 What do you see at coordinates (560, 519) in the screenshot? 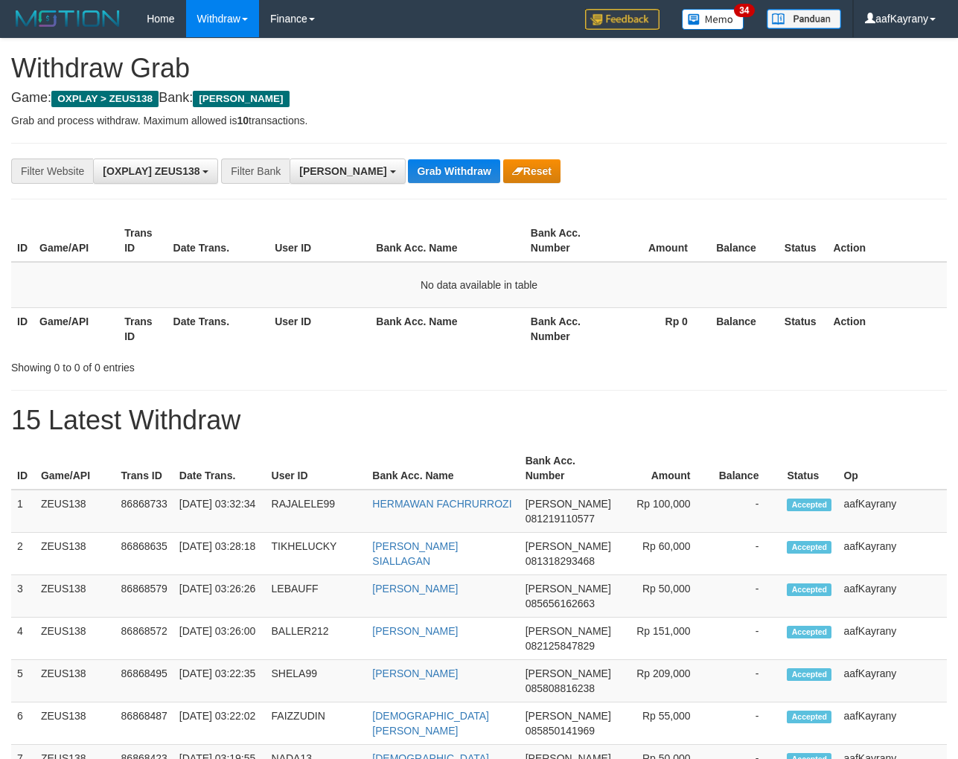
I see `span: Copy 081219110577 to clipboard` at bounding box center [560, 519].